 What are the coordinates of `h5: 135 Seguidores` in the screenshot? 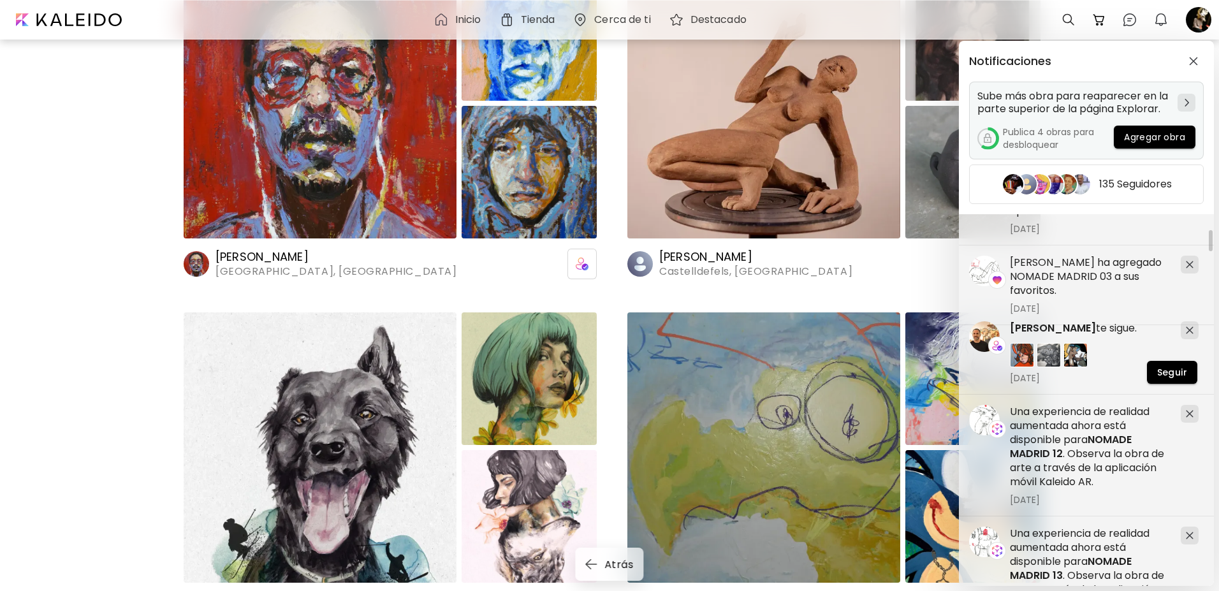 It's located at (1136, 184).